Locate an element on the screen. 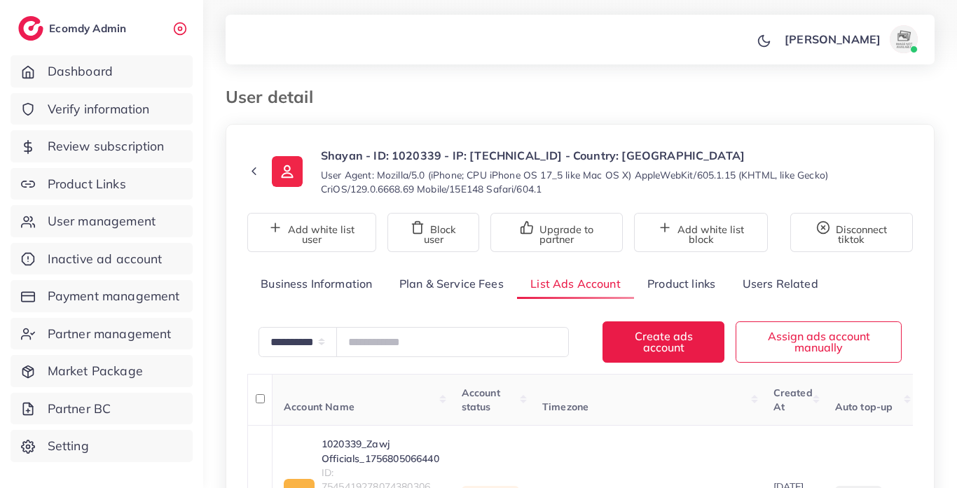 The image size is (957, 488). span: Payment management is located at coordinates (114, 296).